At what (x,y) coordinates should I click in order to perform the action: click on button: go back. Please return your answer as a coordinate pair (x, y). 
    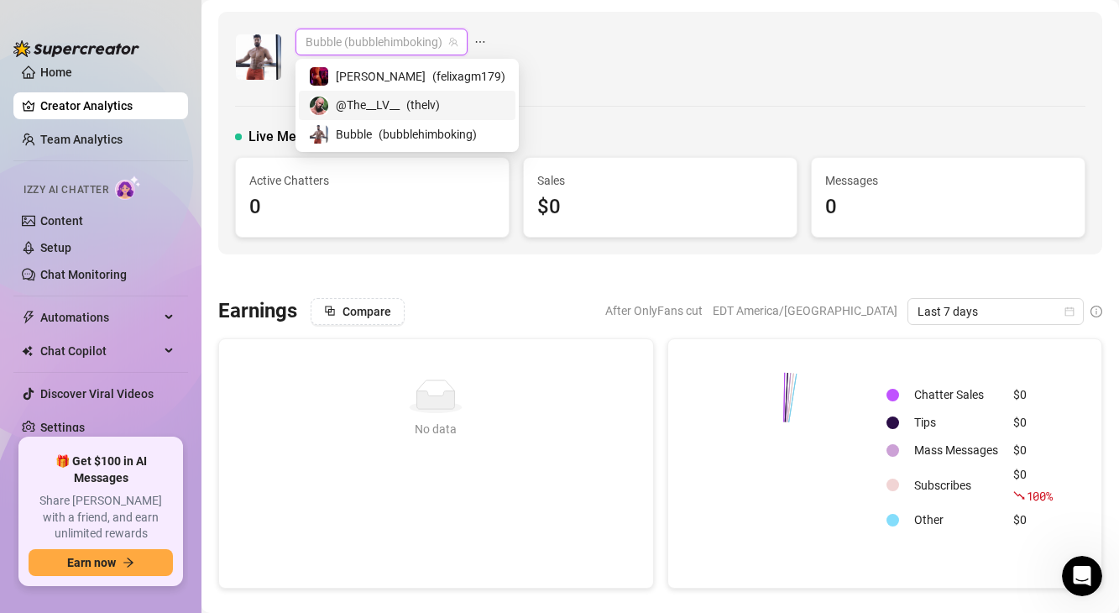
    Looking at the image, I should click on (27, 23).